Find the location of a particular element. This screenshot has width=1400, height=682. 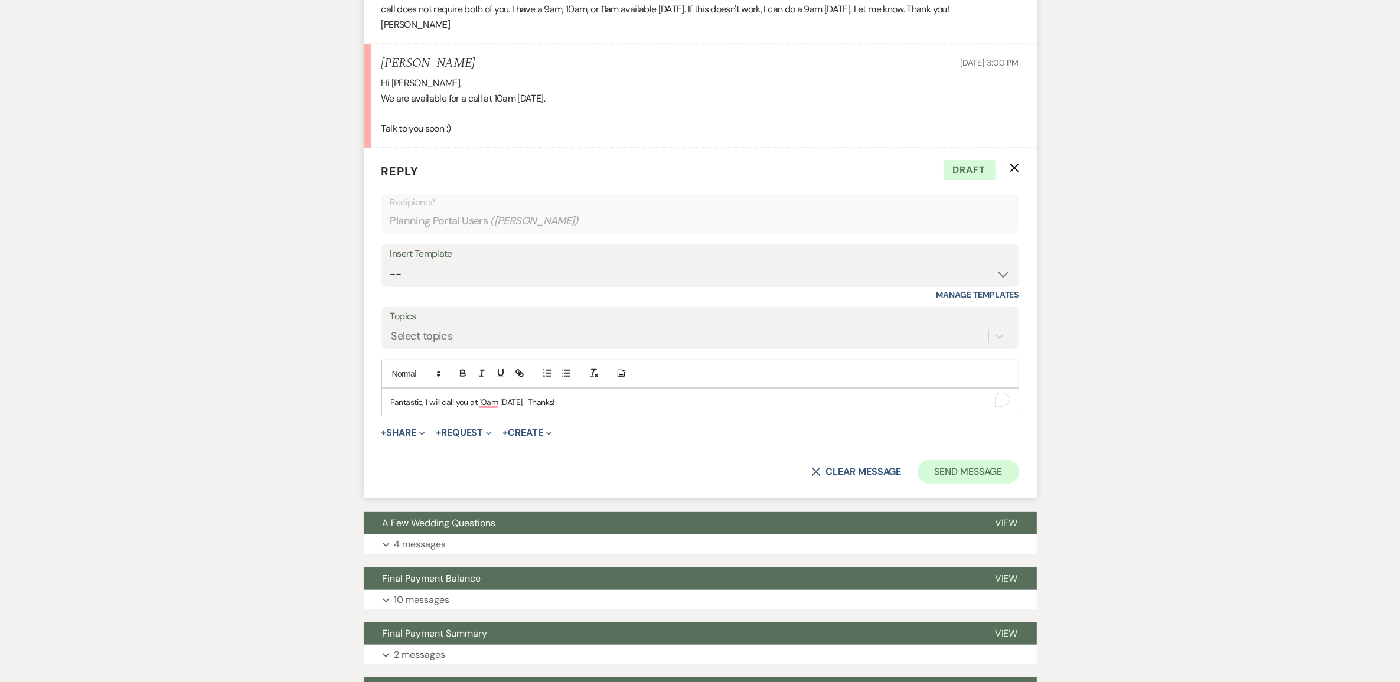

p: Talk to you soon :) is located at coordinates (700, 129).